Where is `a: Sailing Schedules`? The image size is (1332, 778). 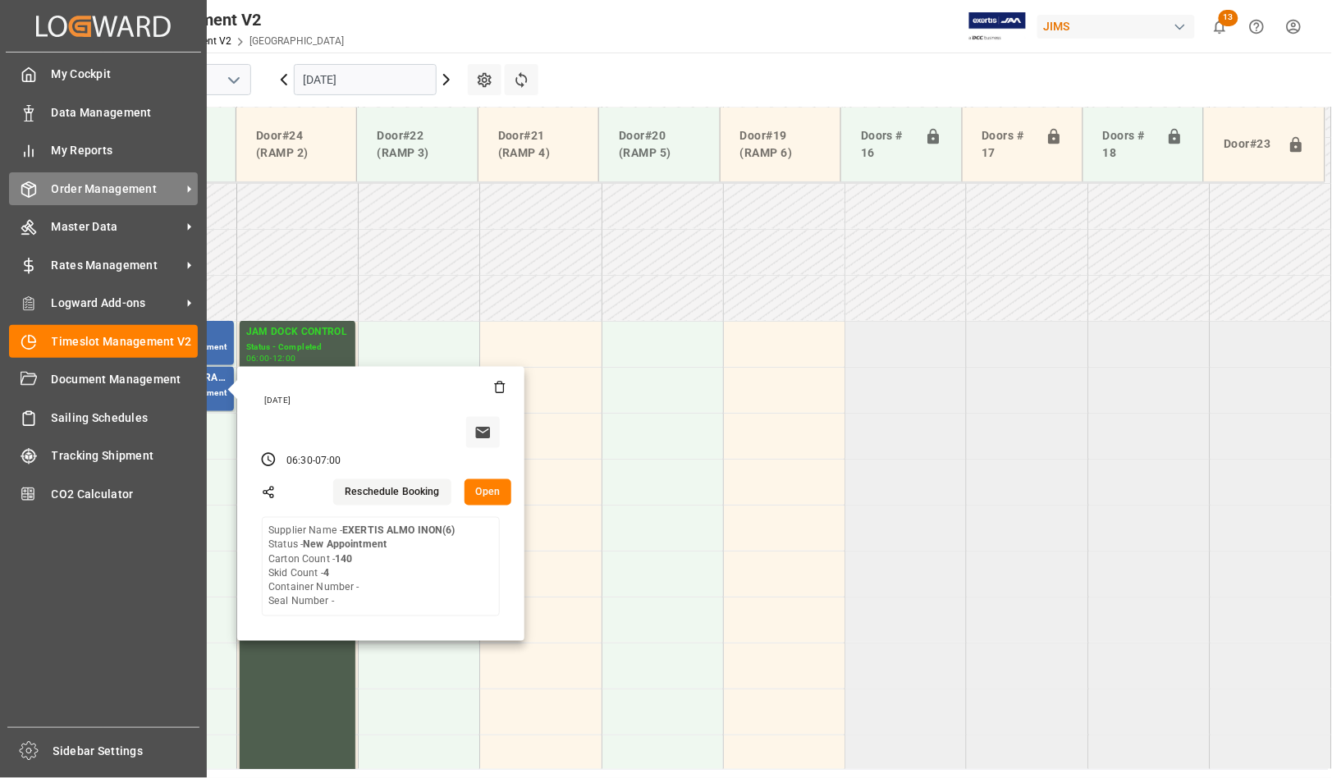
a: Sailing Schedules is located at coordinates (103, 417).